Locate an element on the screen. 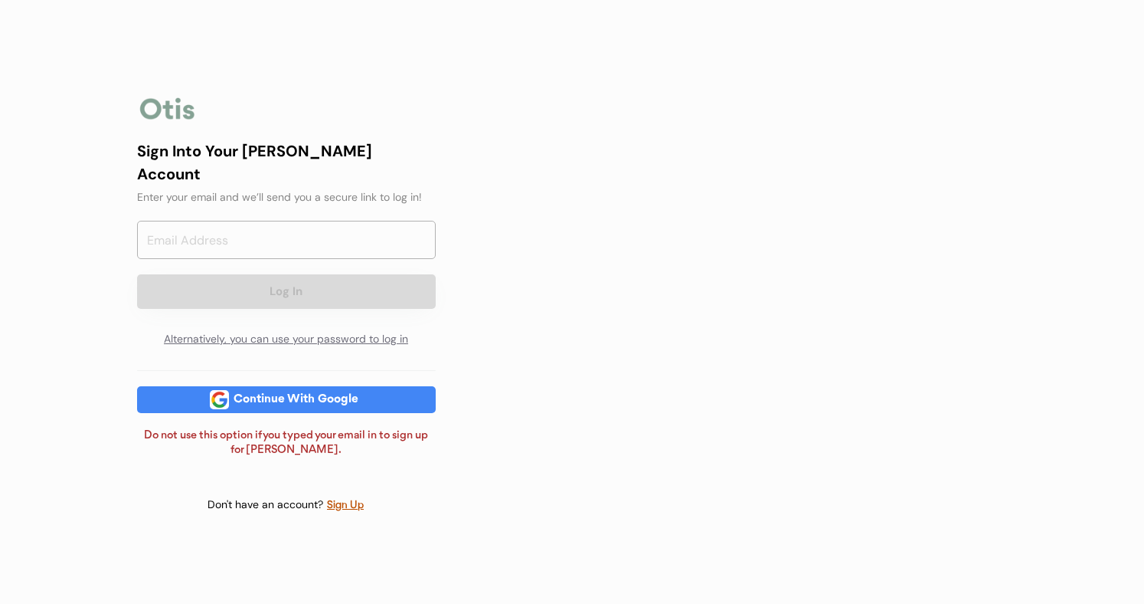 The height and width of the screenshot is (604, 1144). div: Alternatively, you can use your password to log in is located at coordinates (286, 339).